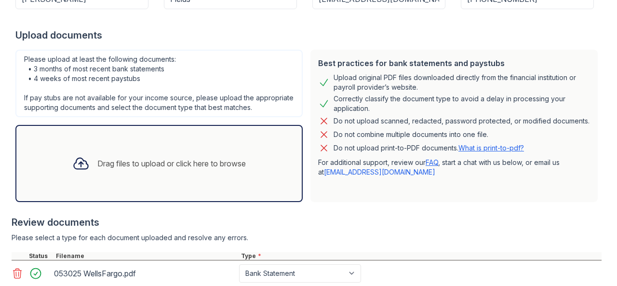 This screenshot has height=286, width=617. Describe the element at coordinates (462, 82) in the screenshot. I see `div: Upload original PDF files downloaded directly from the financial institution or payroll provider’...` at that location.